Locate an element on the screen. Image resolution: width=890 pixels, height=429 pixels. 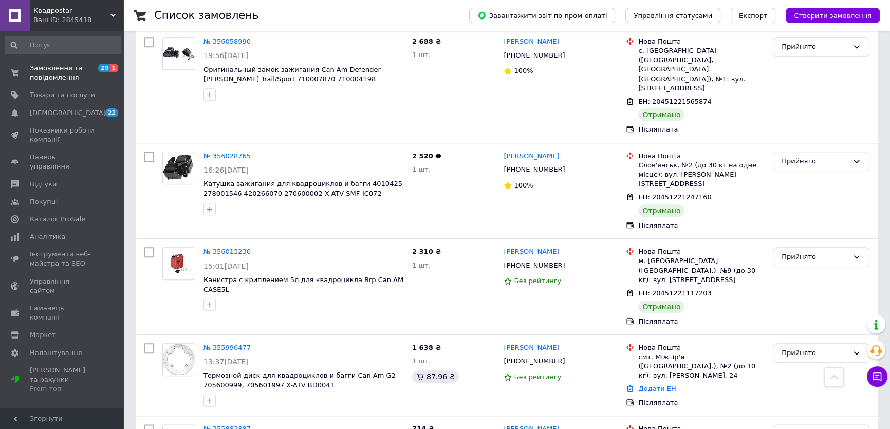
h1: Список замовлень is located at coordinates (206, 15).